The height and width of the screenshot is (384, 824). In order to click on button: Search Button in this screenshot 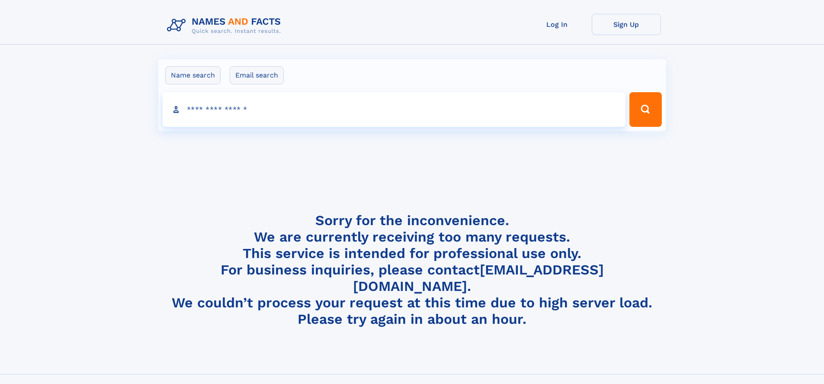, I will do `click(645, 109)`.